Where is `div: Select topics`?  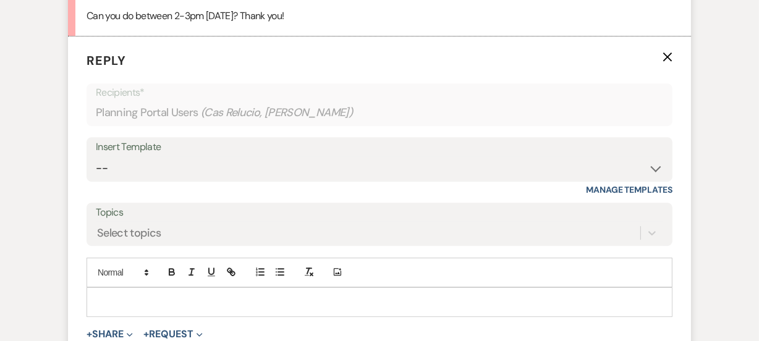 div: Select topics is located at coordinates (129, 233).